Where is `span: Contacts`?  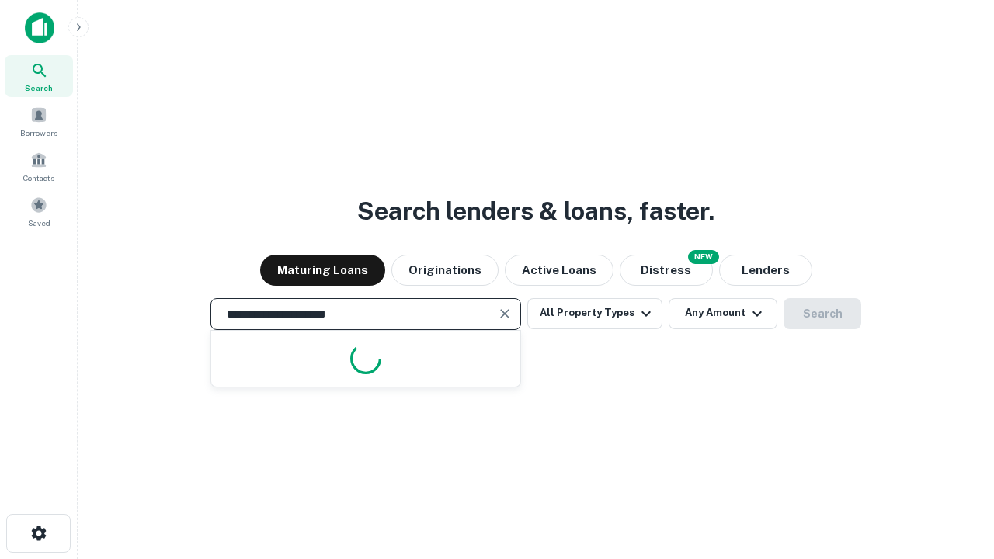
span: Contacts is located at coordinates (39, 178).